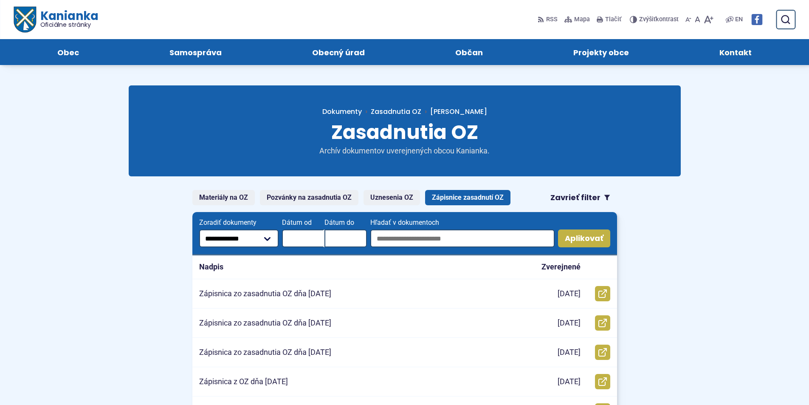 This screenshot has width=809, height=405. Describe the element at coordinates (548, 20) in the screenshot. I see `a: RSS` at that location.